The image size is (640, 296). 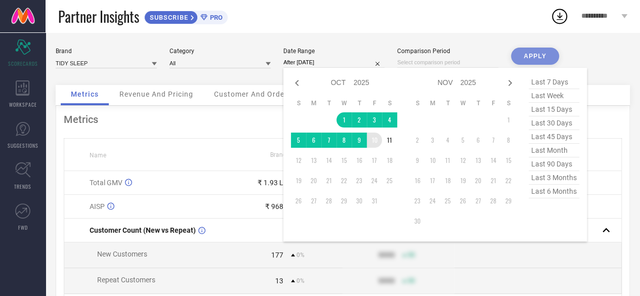 What do you see at coordinates (374, 160) in the screenshot?
I see `td: Fri Oct 17 2025` at bounding box center [374, 160].